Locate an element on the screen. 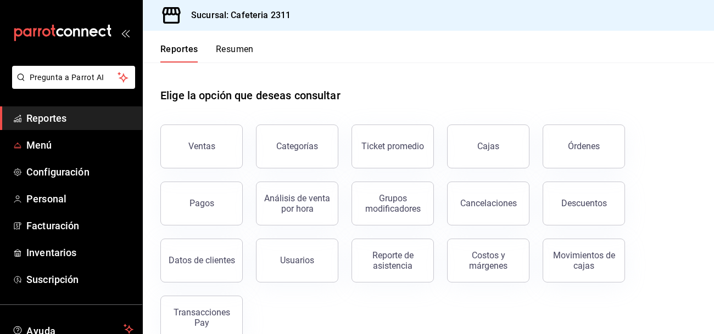 This screenshot has width=714, height=334. button: Reporte de asistencia is located at coordinates (393, 261).